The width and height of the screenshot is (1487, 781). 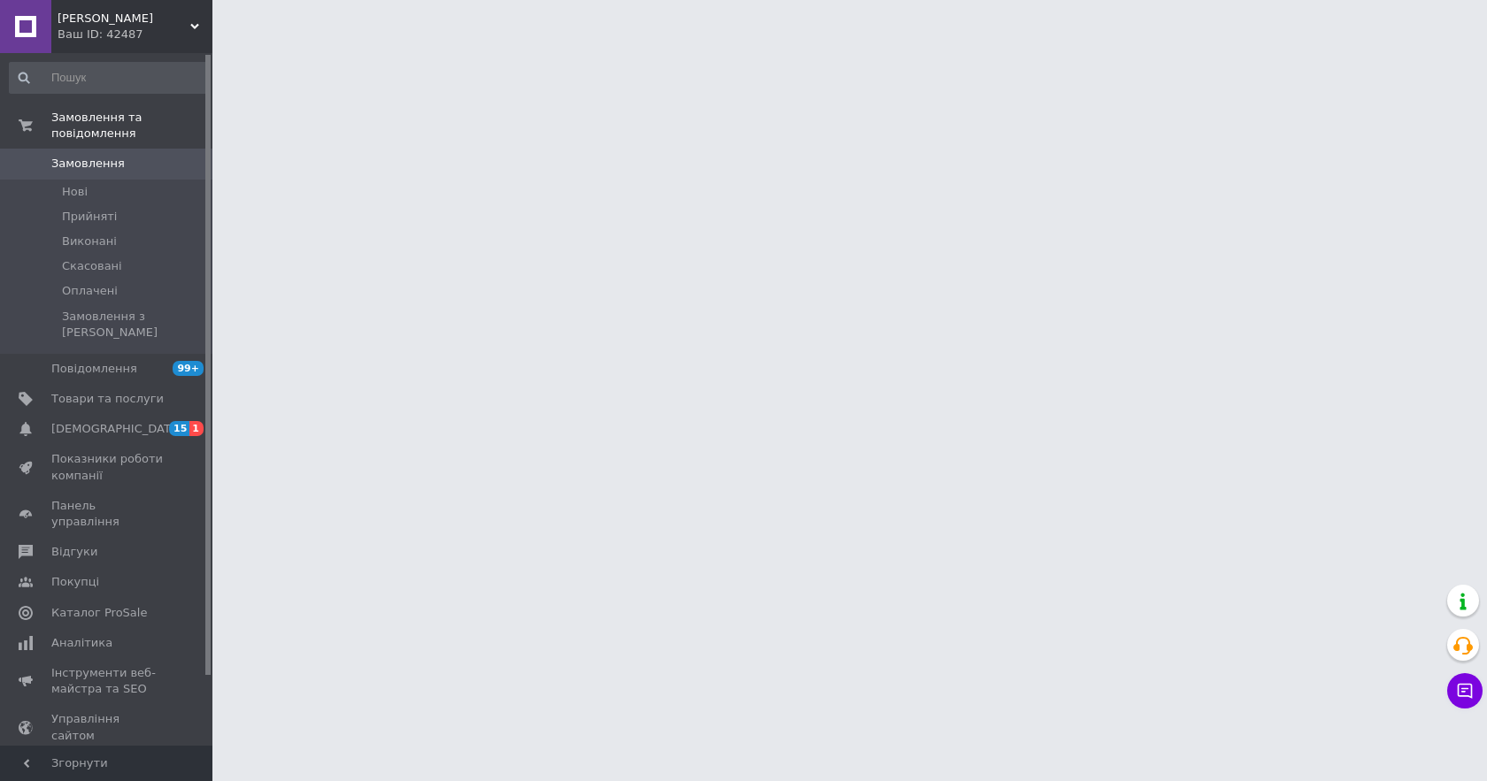 I want to click on span: Виконані, so click(x=89, y=242).